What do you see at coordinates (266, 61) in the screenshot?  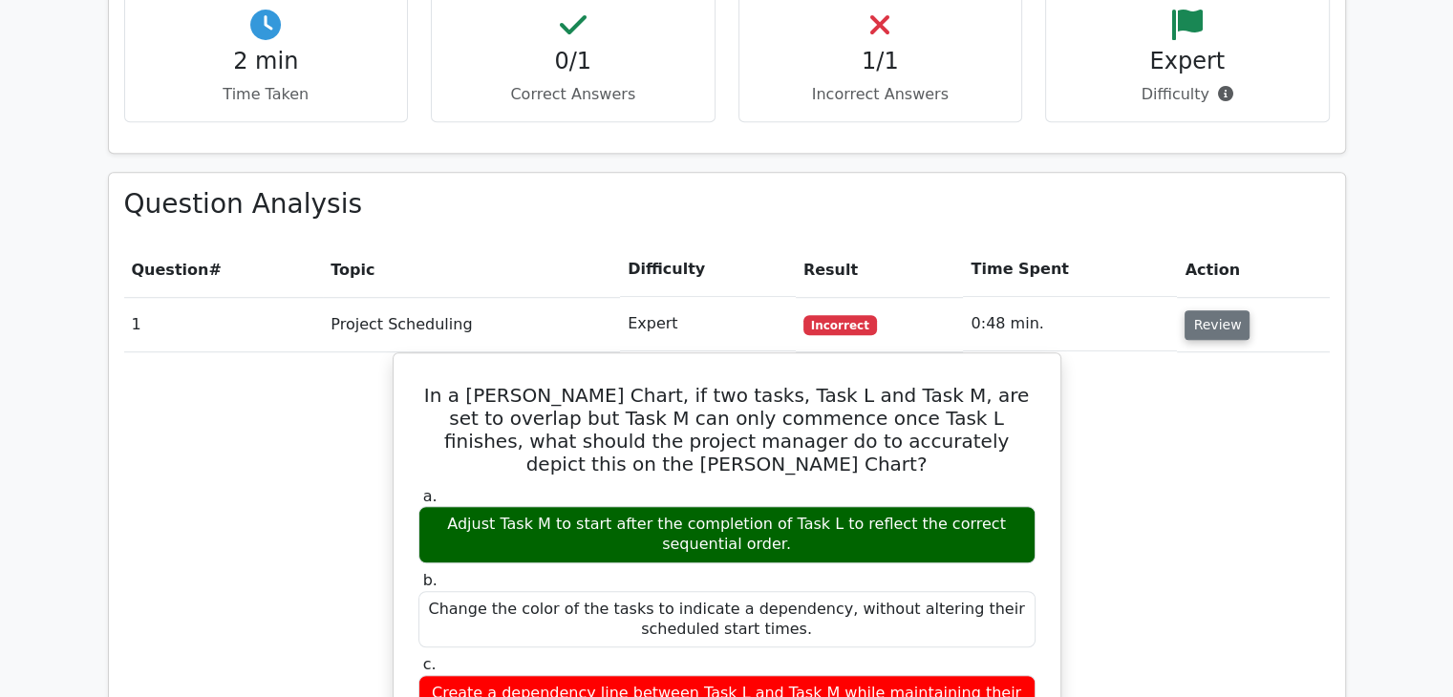 I see `h4: 2 min` at bounding box center [266, 61].